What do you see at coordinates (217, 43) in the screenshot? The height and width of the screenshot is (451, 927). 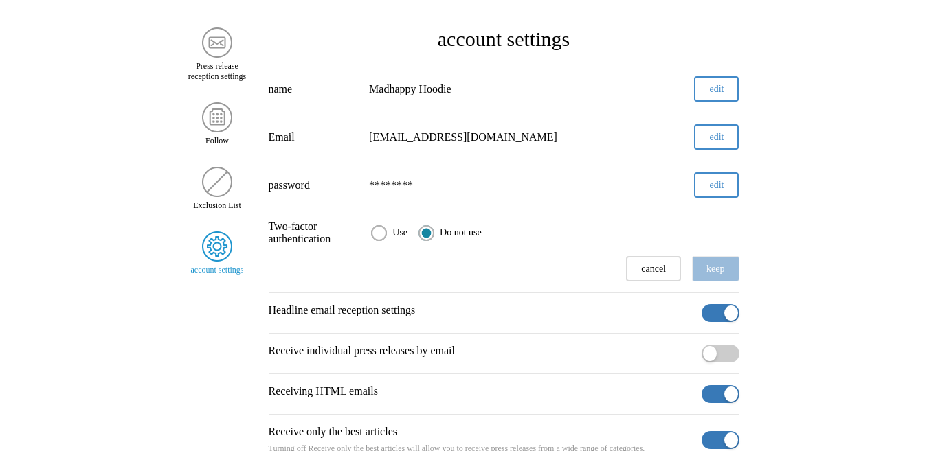 I see `img: Press release reception settings` at bounding box center [217, 43].